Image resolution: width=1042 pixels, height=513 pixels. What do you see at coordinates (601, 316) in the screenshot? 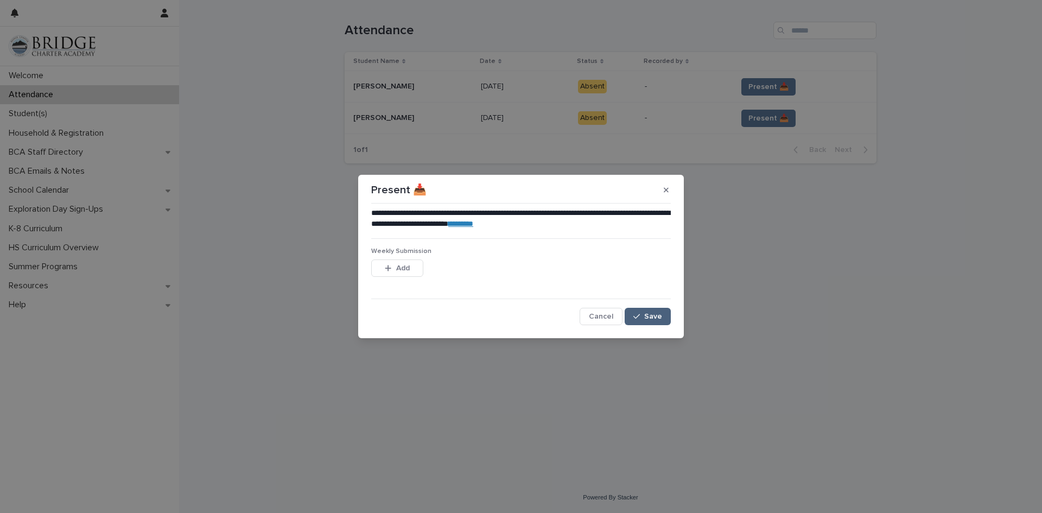
I see `span: Cancel` at bounding box center [601, 316].